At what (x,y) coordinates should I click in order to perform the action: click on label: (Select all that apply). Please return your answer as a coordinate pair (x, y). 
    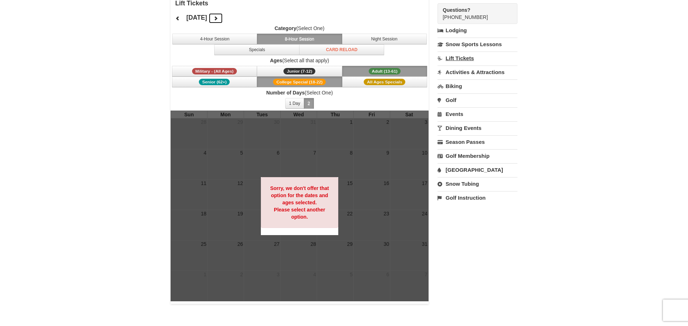
    Looking at the image, I should click on (299, 61).